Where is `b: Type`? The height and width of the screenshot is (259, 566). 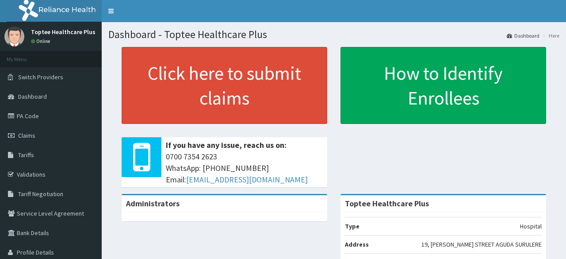
b: Type is located at coordinates (352, 226).